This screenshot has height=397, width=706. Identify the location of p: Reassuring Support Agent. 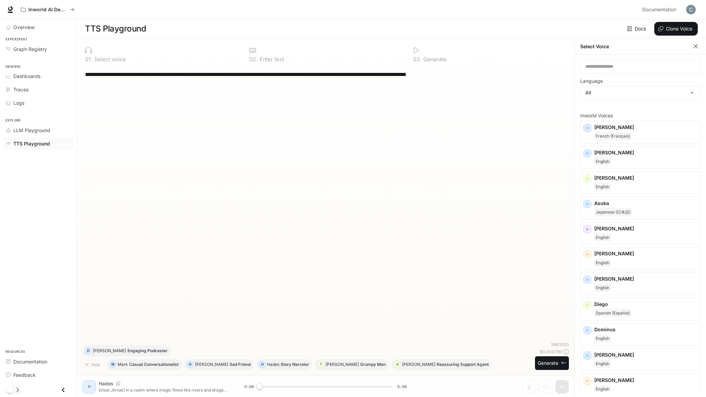
(462, 365).